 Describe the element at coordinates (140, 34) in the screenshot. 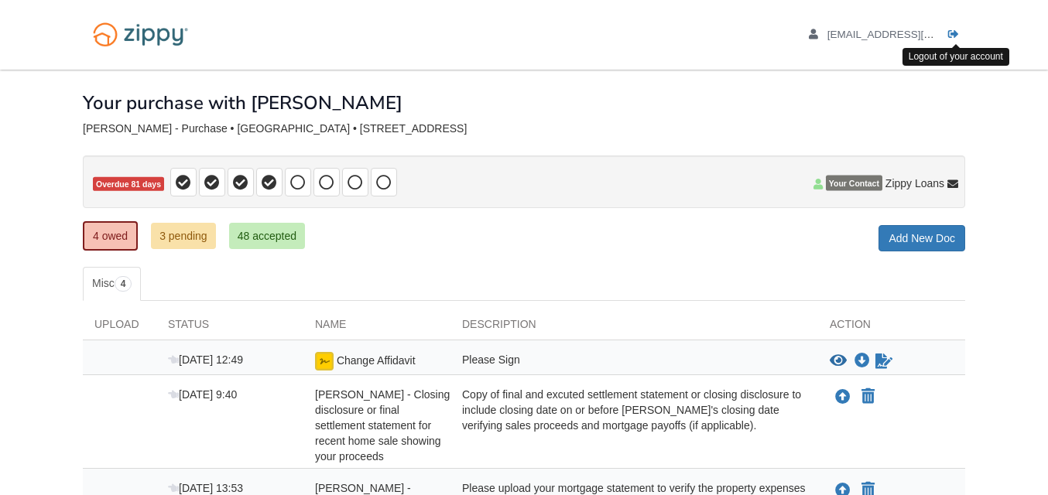

I see `img: Logo` at that location.